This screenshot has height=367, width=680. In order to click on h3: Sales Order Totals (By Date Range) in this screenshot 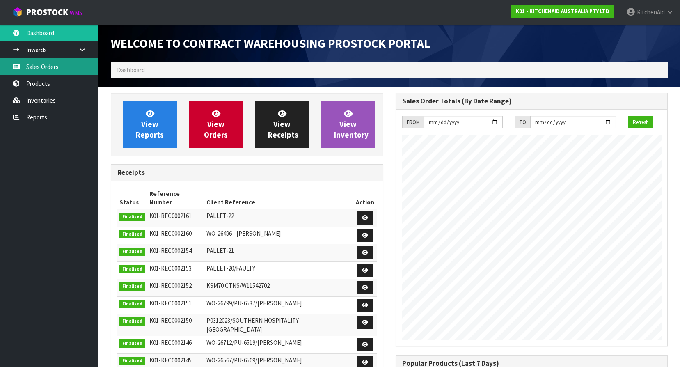, I will do `click(531, 101)`.